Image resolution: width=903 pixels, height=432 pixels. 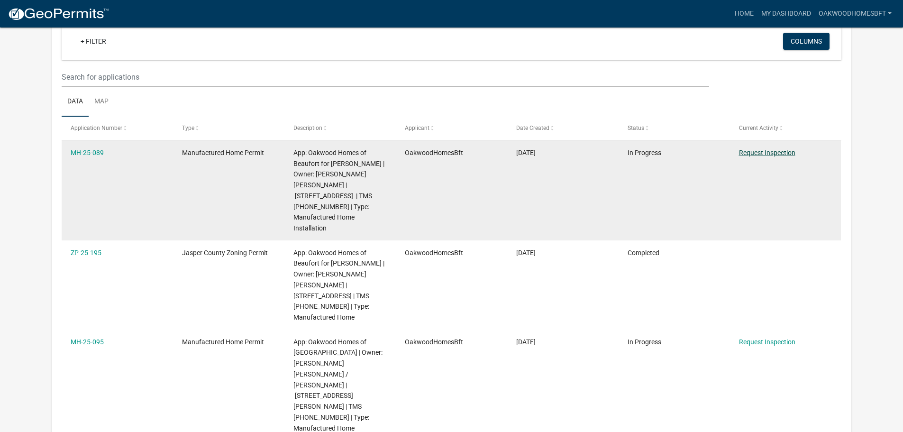 I want to click on datatable-header-cell: Application Number, so click(x=117, y=128).